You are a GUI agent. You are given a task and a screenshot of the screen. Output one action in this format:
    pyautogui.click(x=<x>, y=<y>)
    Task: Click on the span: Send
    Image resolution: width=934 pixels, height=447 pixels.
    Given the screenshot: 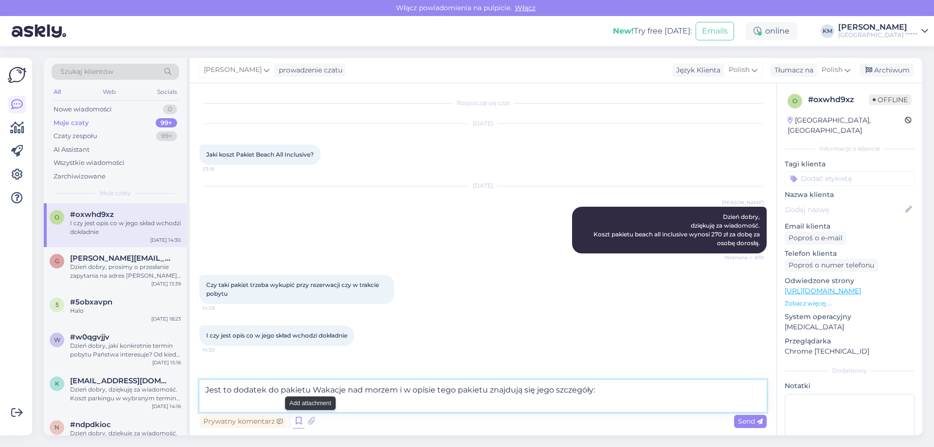 What is the action you would take?
    pyautogui.click(x=750, y=421)
    